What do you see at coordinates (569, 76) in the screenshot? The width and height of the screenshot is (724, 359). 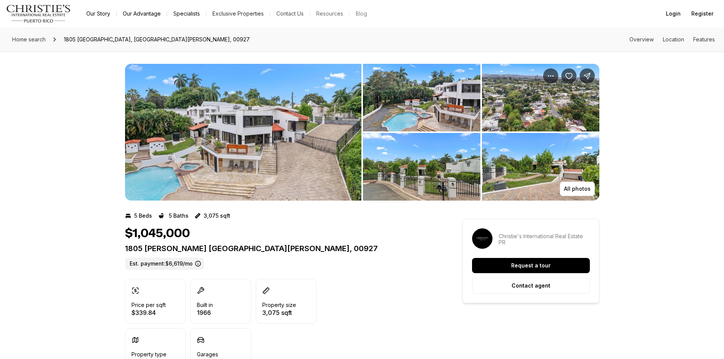 I see `button: Save Property: 1805 CAMELIA` at bounding box center [569, 76].